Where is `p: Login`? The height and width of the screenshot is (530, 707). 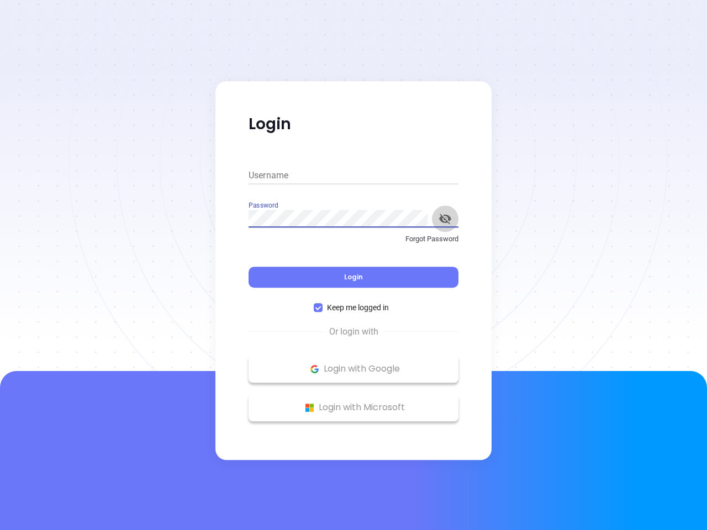 p: Login is located at coordinates (354, 124).